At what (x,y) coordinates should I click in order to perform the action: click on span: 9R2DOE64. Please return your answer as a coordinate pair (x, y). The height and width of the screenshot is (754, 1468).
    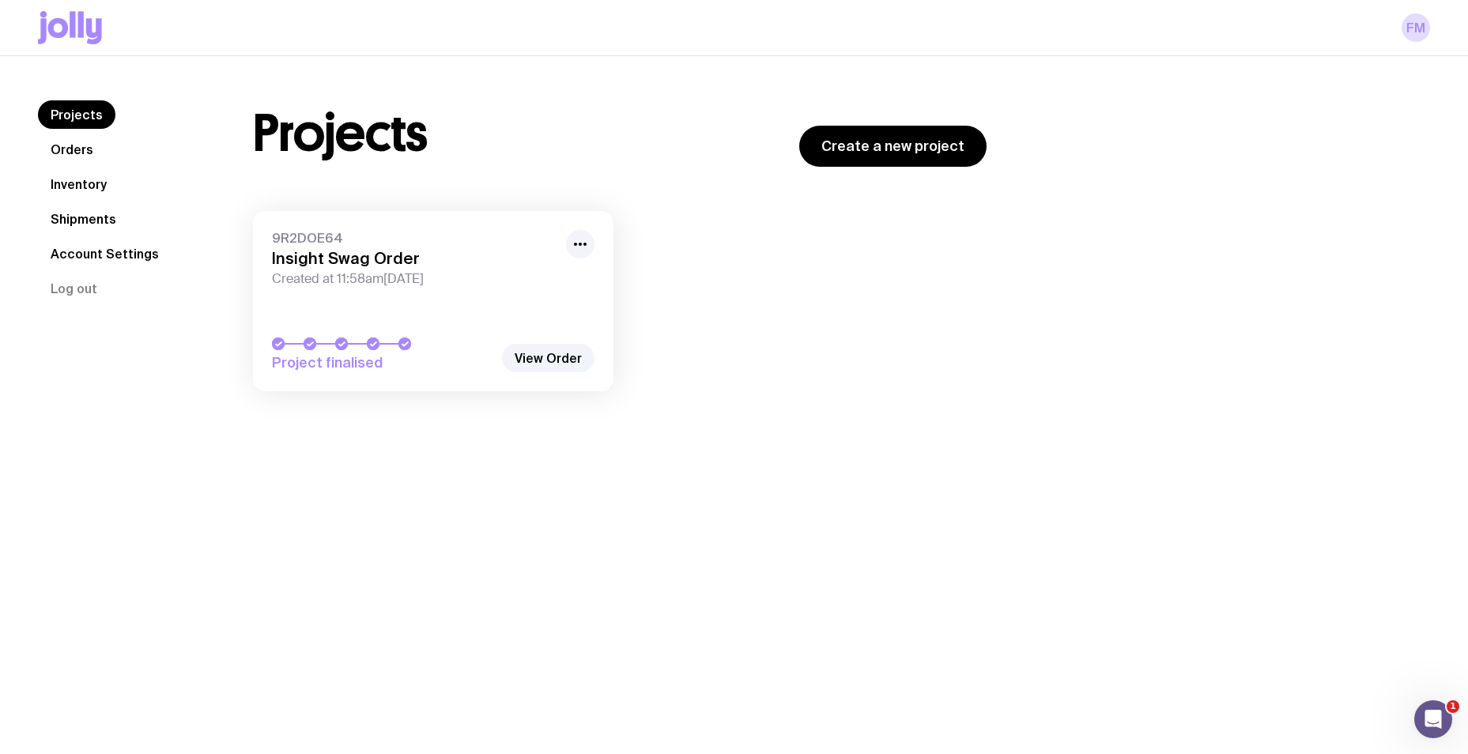
    Looking at the image, I should click on (414, 238).